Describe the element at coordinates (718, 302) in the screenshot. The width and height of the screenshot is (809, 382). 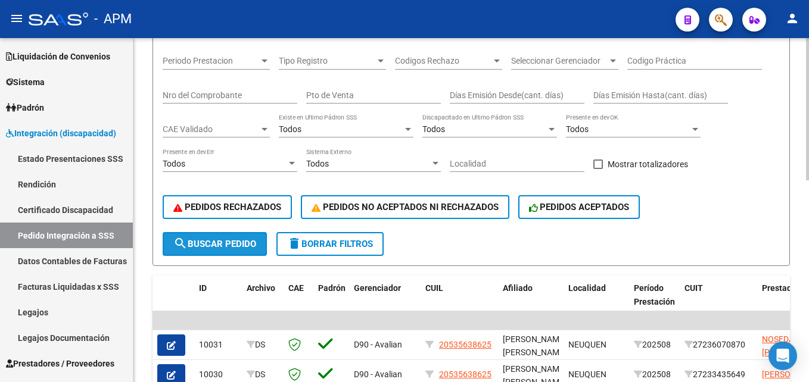
I see `datatable-header-cell: CUIT` at that location.